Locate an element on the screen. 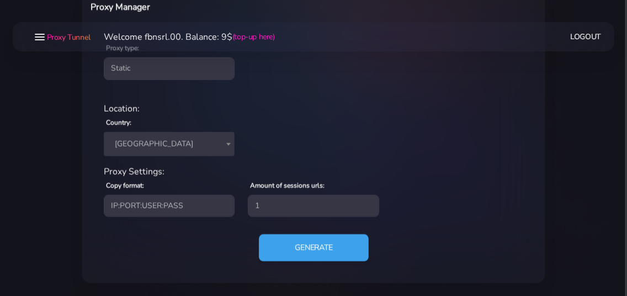  label: Country: is located at coordinates (119, 123).